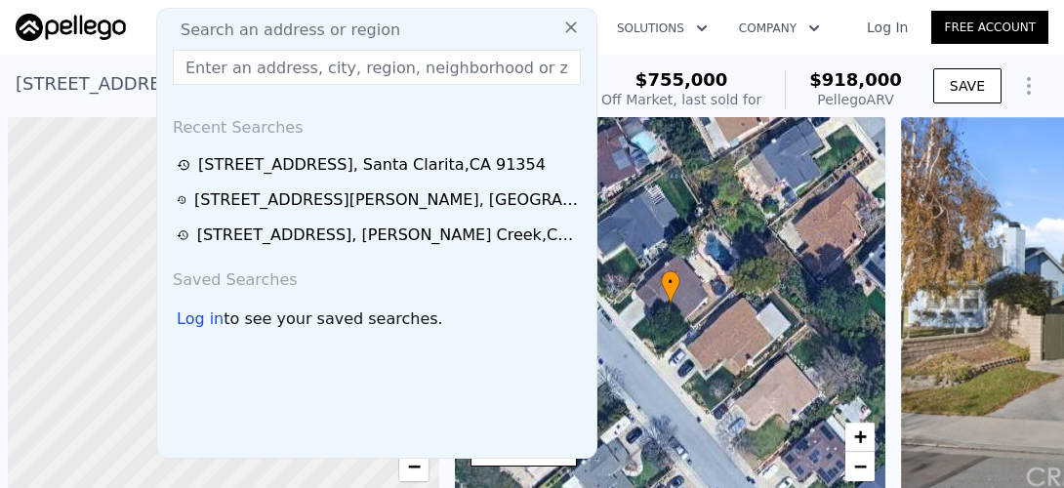 This screenshot has height=488, width=1064. Describe the element at coordinates (967, 86) in the screenshot. I see `button: SAVE` at that location.